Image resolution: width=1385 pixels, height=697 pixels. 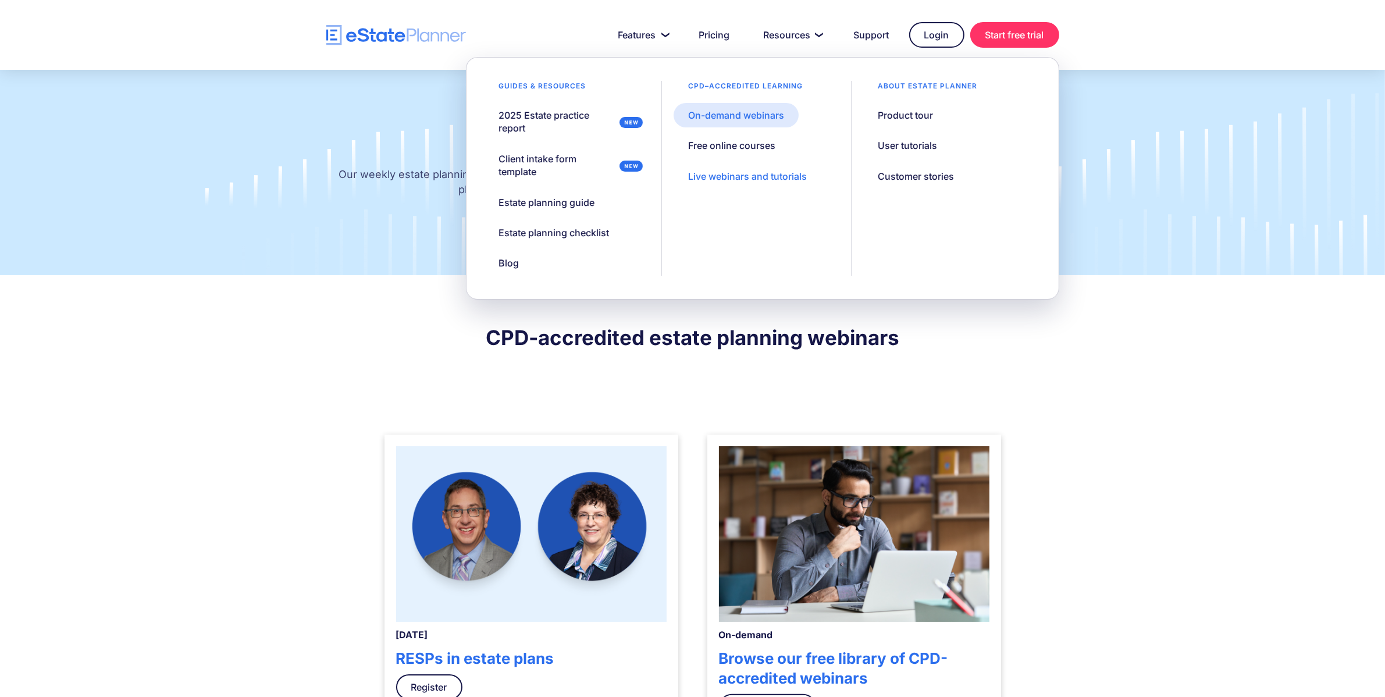 I want to click on a: home, so click(x=396, y=35).